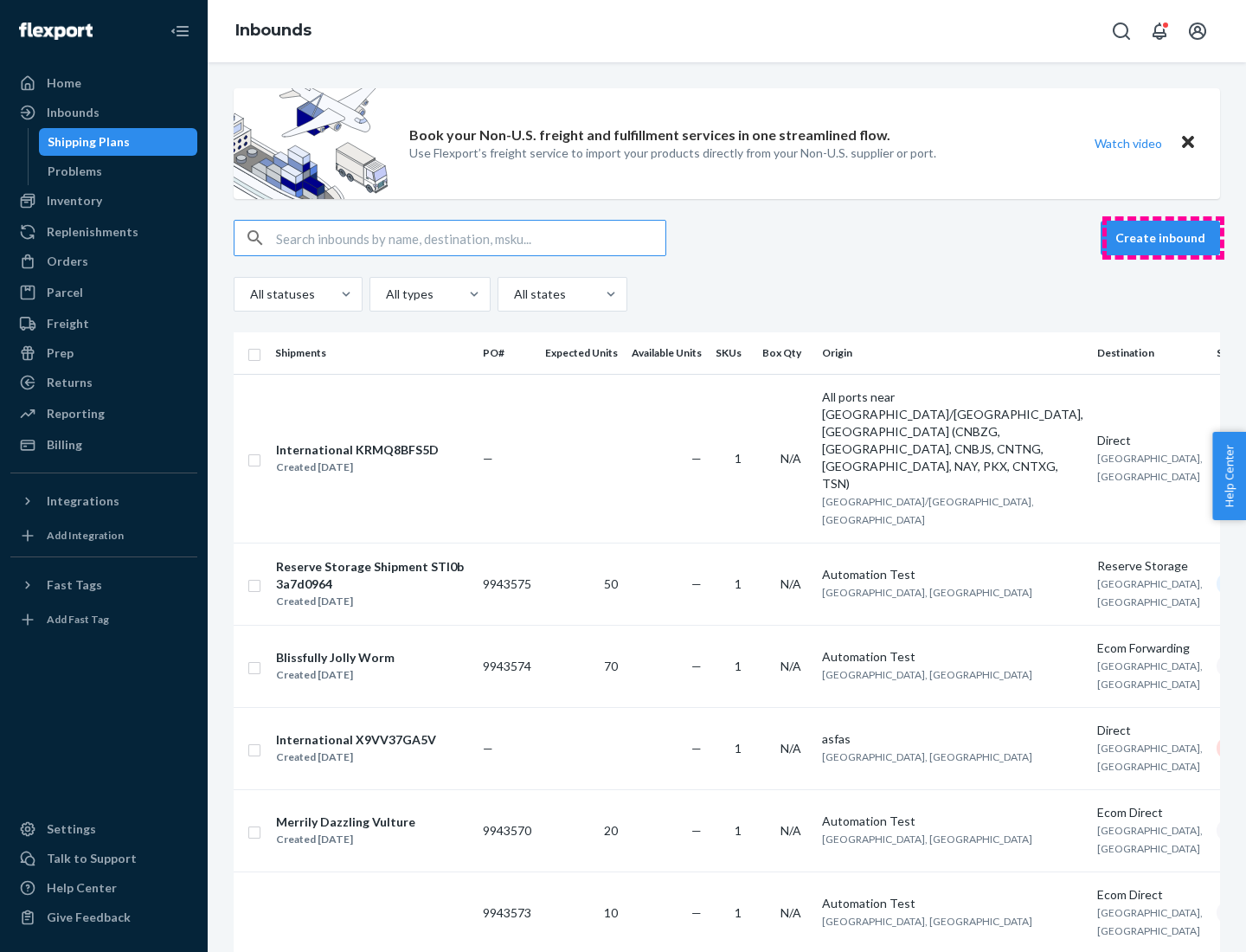  I want to click on a: Reporting, so click(104, 413).